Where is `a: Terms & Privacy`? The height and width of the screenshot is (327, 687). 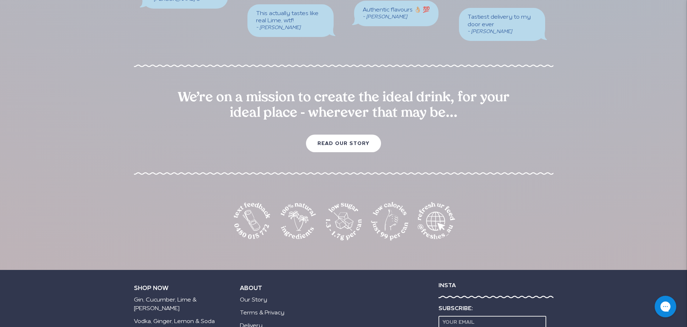
a: Terms & Privacy is located at coordinates (262, 313).